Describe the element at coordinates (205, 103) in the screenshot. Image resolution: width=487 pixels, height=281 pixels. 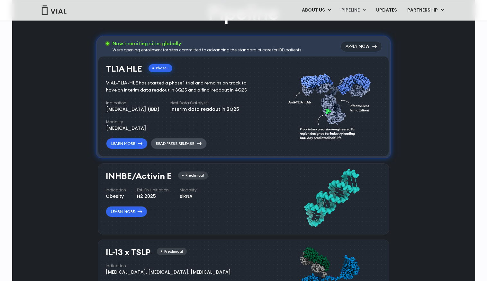
I see `h4: Next Data Catalyst` at that location.